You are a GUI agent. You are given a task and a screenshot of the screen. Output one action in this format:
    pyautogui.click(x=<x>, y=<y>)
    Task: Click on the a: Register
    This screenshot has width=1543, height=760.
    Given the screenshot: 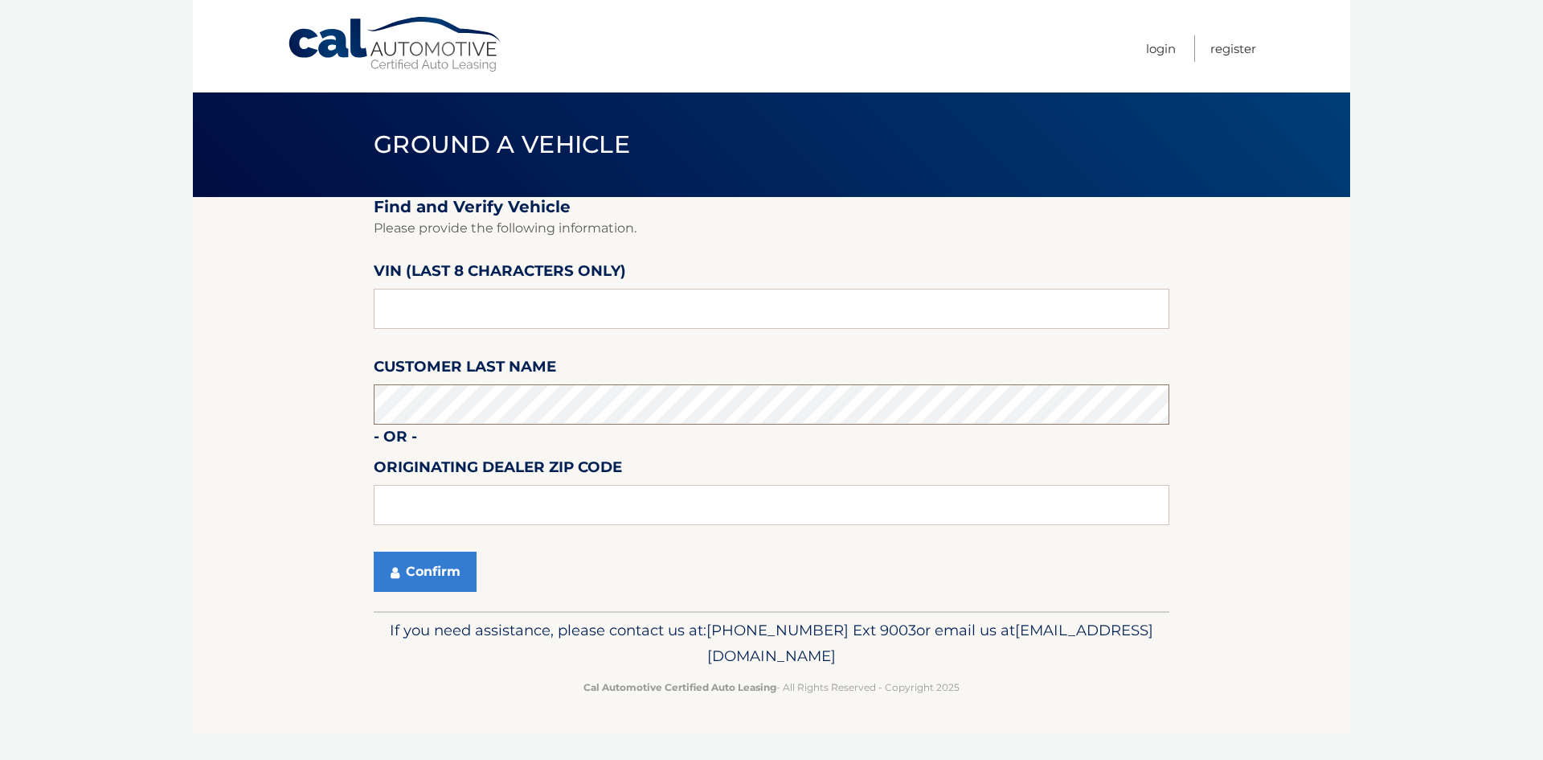 What is the action you would take?
    pyautogui.click(x=1233, y=48)
    